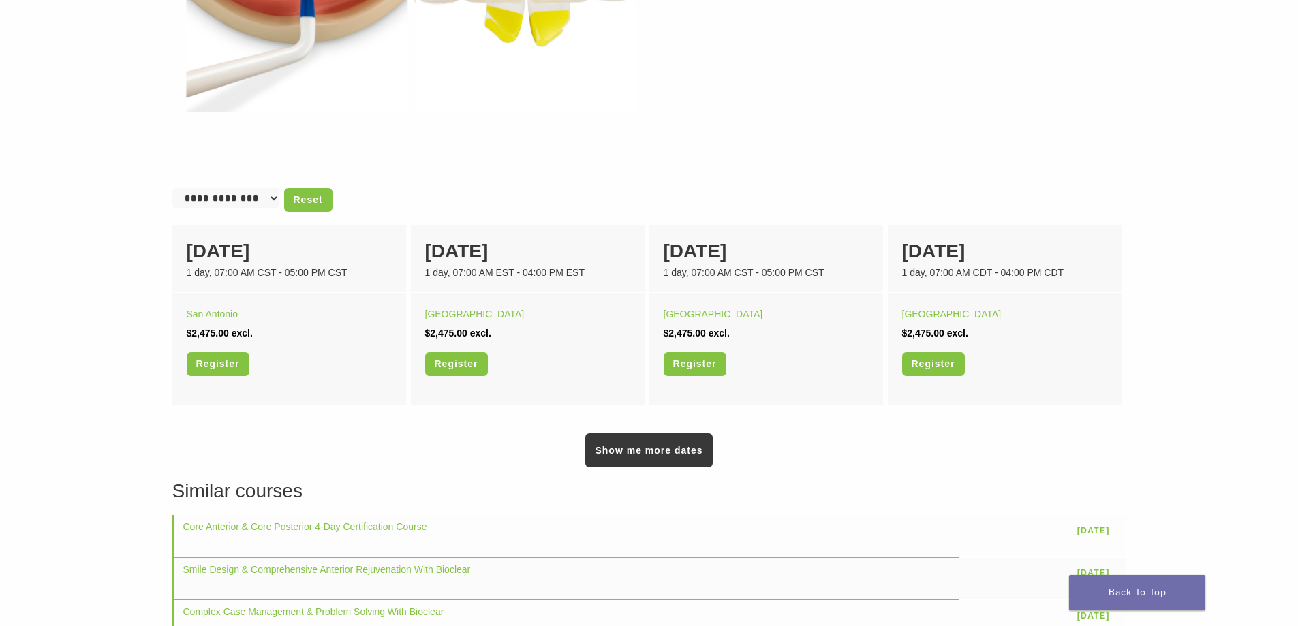 Image resolution: width=1298 pixels, height=626 pixels. What do you see at coordinates (528, 273) in the screenshot?
I see `div: 1 day, 07:00 AM EST - 04:00 PM EST` at bounding box center [528, 273].